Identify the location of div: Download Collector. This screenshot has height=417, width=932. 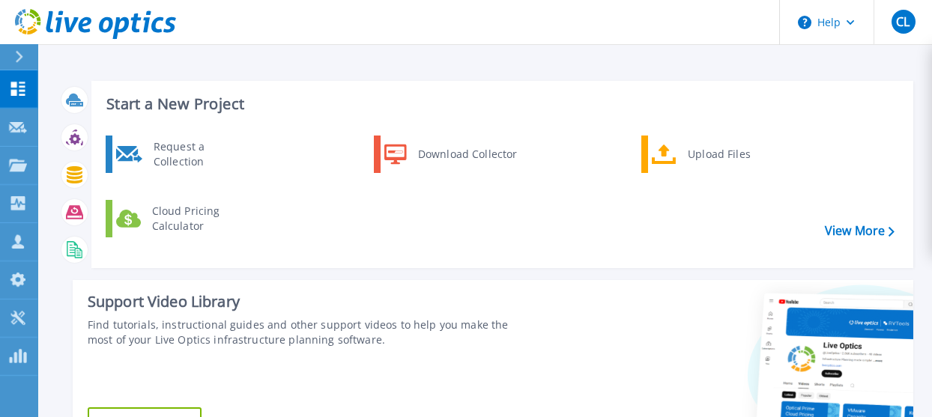
(467, 154).